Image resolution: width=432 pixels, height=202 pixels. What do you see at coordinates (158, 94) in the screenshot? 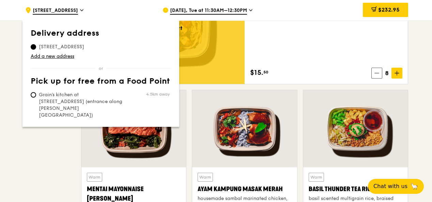
I see `span: 4.5km away` at bounding box center [158, 94].